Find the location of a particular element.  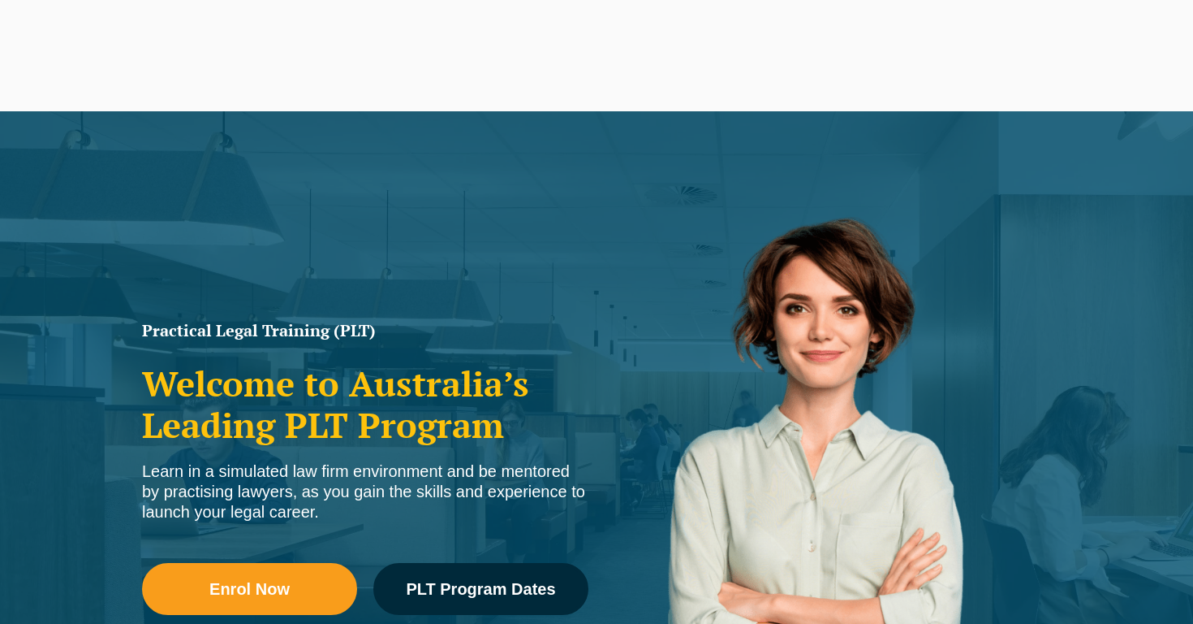

h2: Welcome to Australia’s Leading PLT Program is located at coordinates (365, 404).